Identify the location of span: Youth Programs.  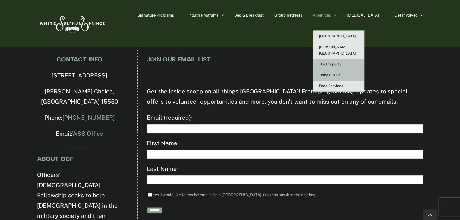
(204, 15).